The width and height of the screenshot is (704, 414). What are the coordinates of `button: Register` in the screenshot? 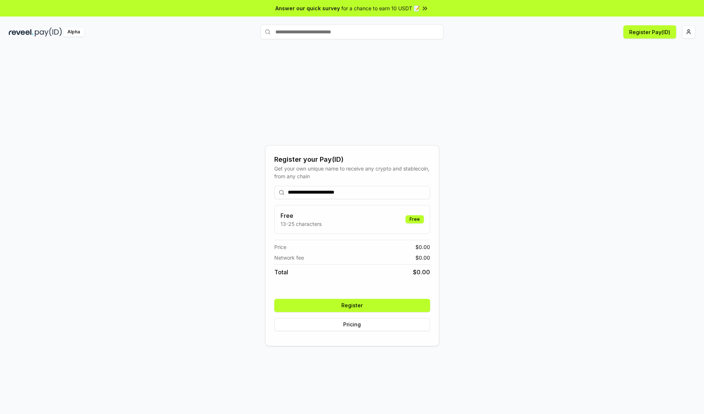 It's located at (352, 305).